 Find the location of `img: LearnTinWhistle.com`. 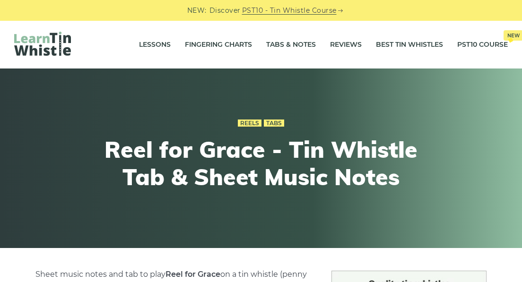

img: LearnTinWhistle.com is located at coordinates (43, 44).